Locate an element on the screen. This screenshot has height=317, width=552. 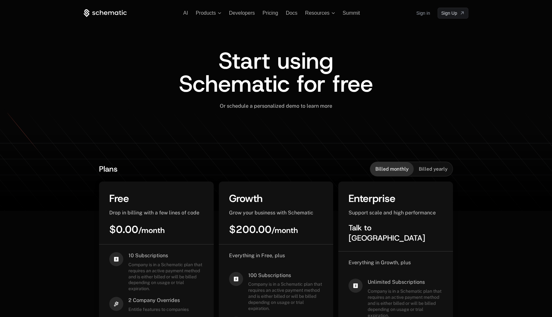
span: Billed yearly is located at coordinates (433, 169).